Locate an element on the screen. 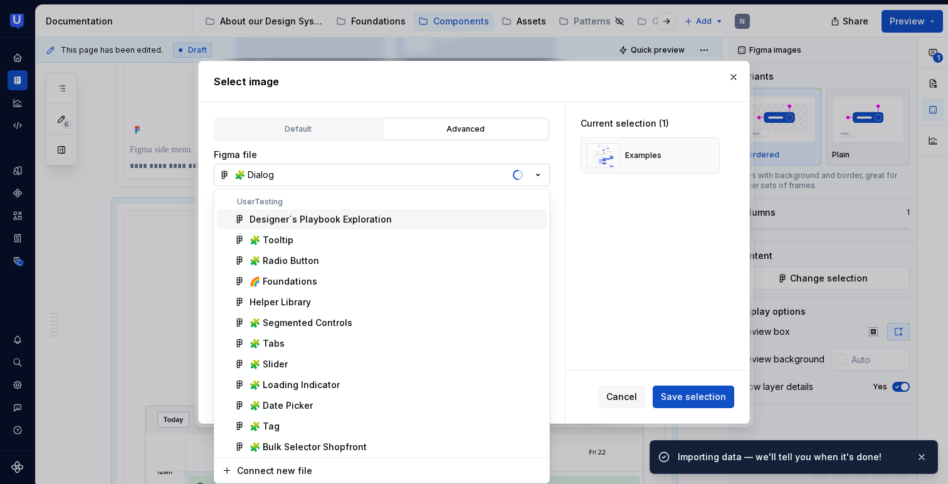  div: 🧩 Slider is located at coordinates (268, 364).